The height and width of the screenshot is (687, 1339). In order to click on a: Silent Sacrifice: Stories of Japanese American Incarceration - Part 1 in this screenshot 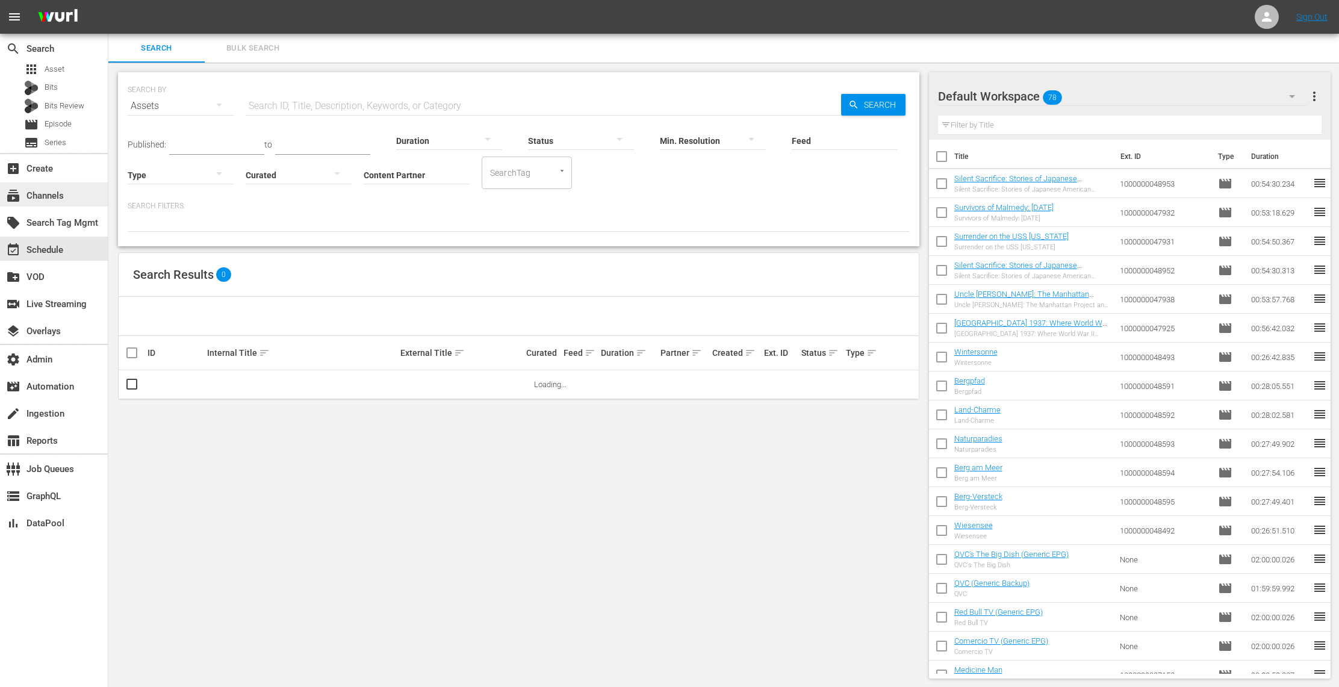, I will do `click(1018, 270)`.